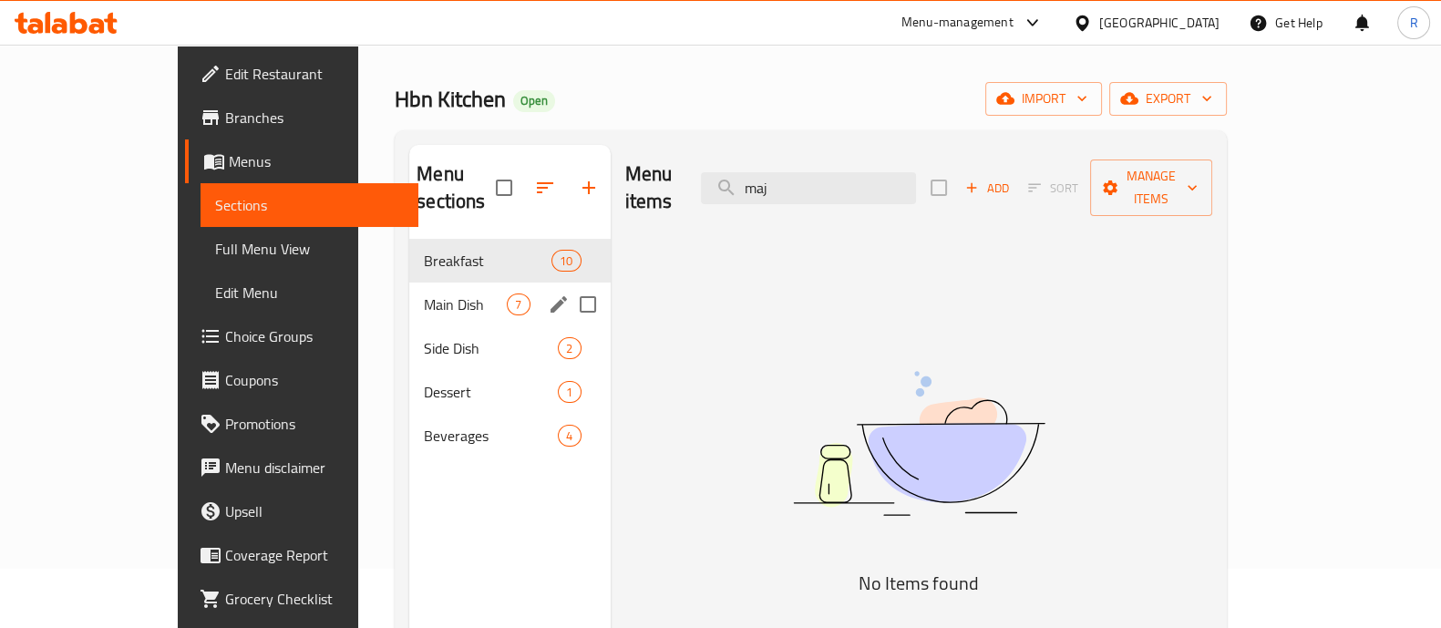 The height and width of the screenshot is (628, 1441). What do you see at coordinates (534, 101) in the screenshot?
I see `div: Open` at bounding box center [534, 101].